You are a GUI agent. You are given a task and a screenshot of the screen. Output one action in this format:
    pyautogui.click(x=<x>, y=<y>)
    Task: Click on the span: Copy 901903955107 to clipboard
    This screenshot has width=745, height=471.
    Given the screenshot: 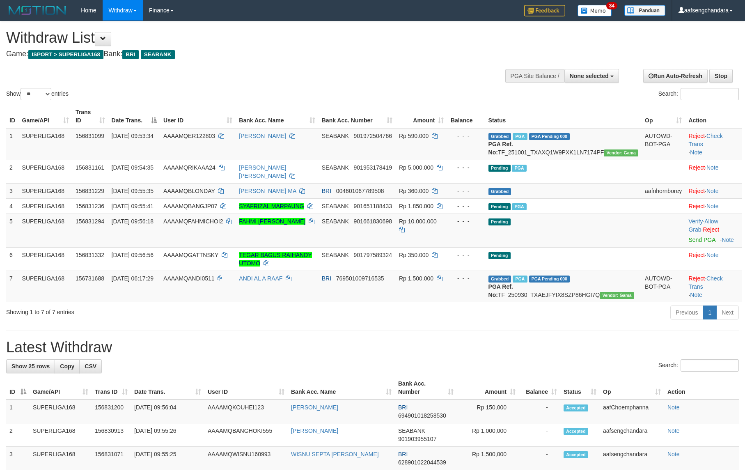 What is the action you would take?
    pyautogui.click(x=417, y=439)
    